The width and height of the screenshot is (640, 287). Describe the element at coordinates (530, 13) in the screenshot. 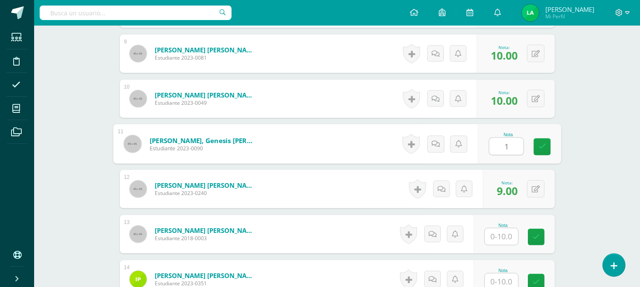

I see `img: 9a1e7f6ee7d2d53670f65b8a0401b2da.png` at that location.